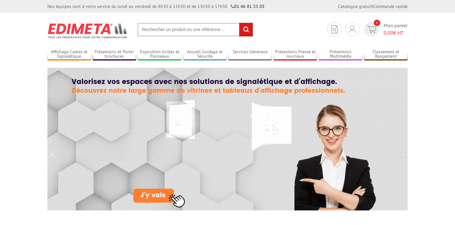 This screenshot has height=225, width=455. What do you see at coordinates (205, 54) in the screenshot?
I see `a: Accueil Guidage et Sécurité` at bounding box center [205, 54].